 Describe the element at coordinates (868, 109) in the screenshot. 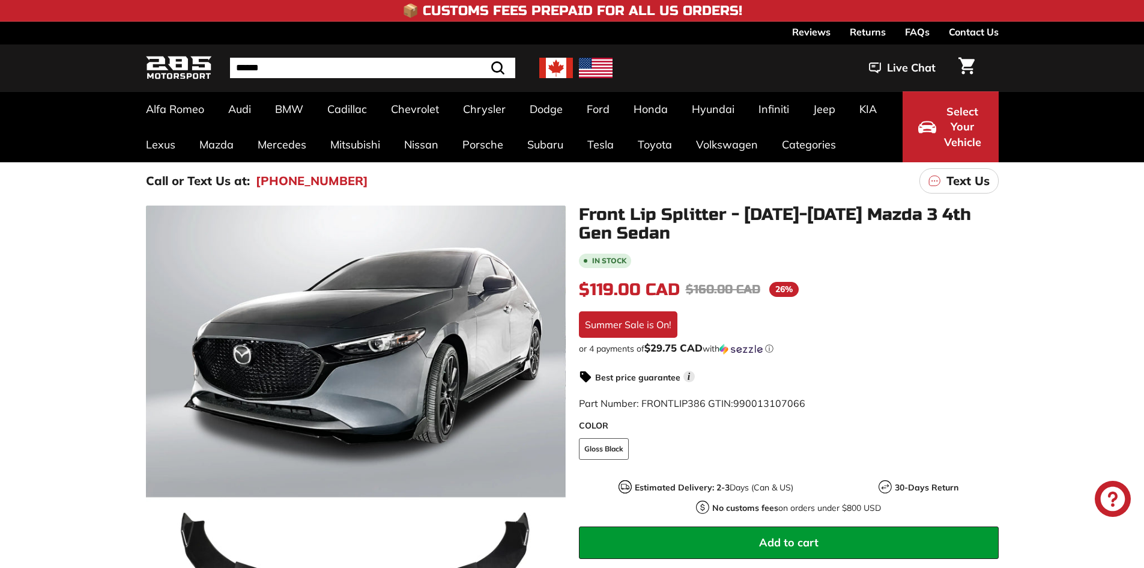

I see `a: KIA` at that location.